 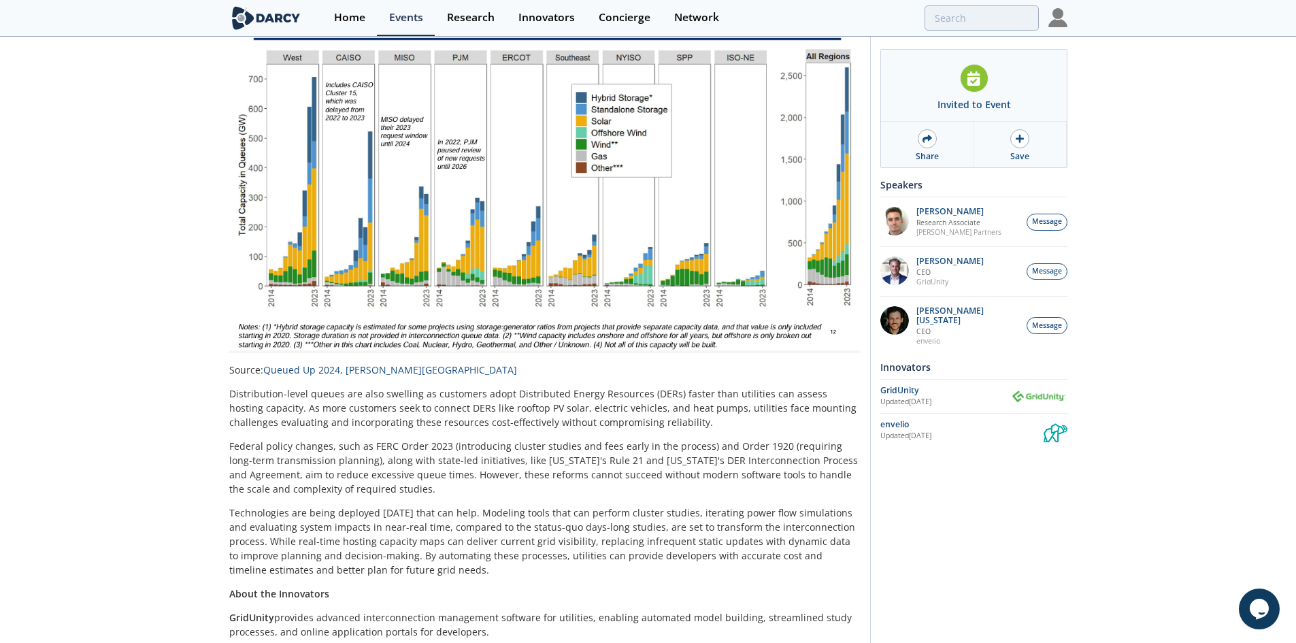 I want to click on input: Advanced Search, so click(x=982, y=18).